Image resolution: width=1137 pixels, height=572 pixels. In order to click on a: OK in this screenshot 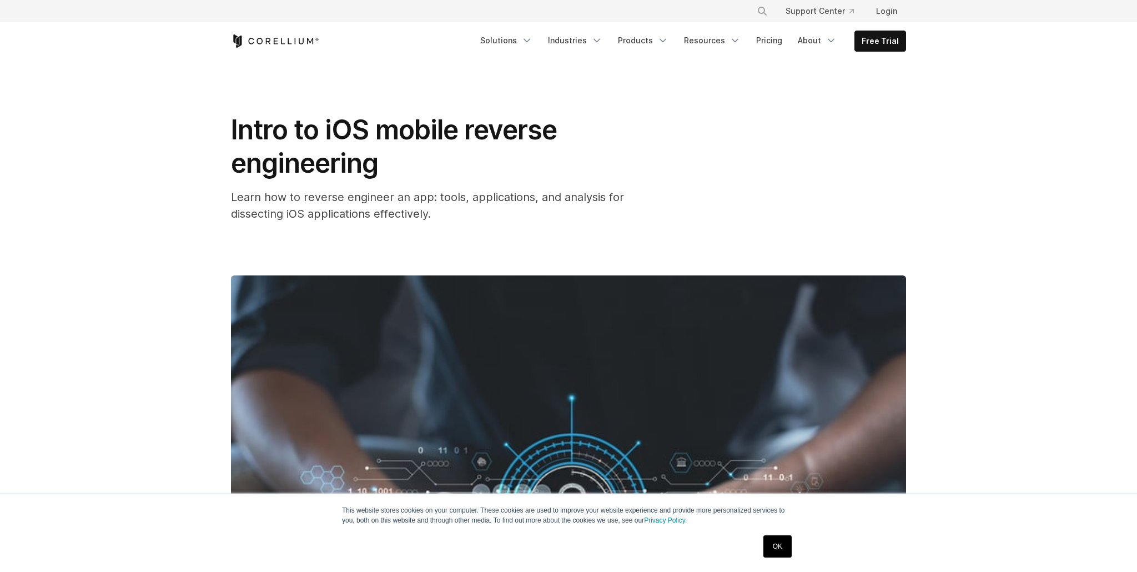, I will do `click(778, 546)`.